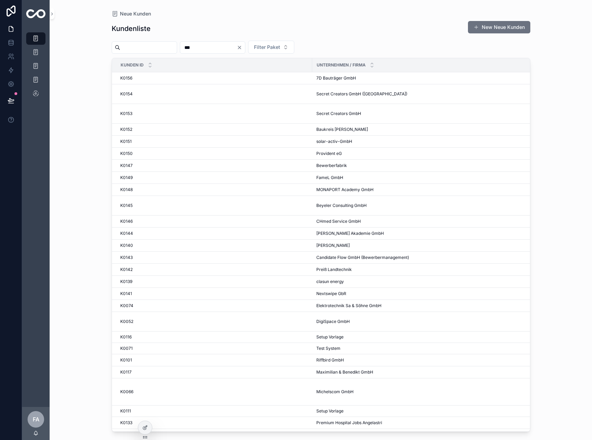 This screenshot has width=592, height=440. I want to click on span: 7D Bauträger GmbH, so click(336, 78).